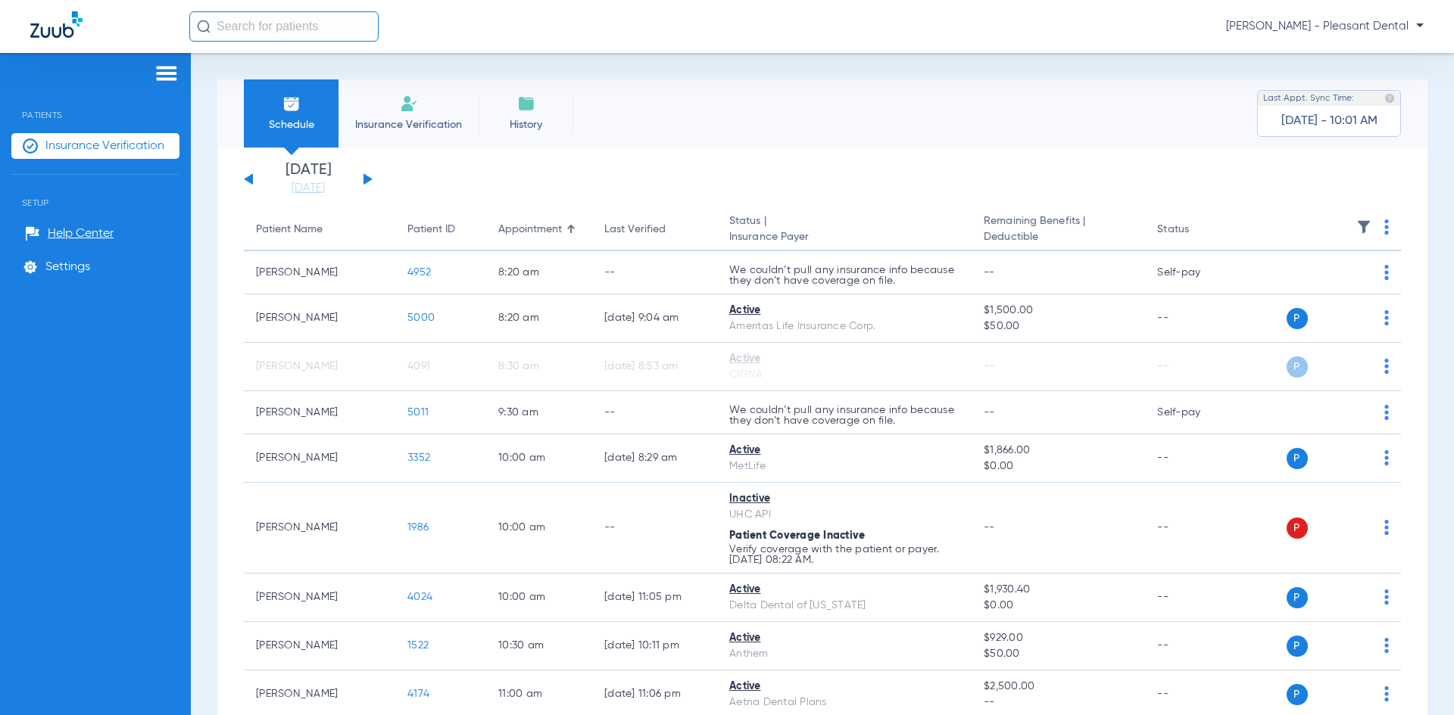 The width and height of the screenshot is (1454, 715). What do you see at coordinates (844, 654) in the screenshot?
I see `div: Anthem` at bounding box center [844, 654].